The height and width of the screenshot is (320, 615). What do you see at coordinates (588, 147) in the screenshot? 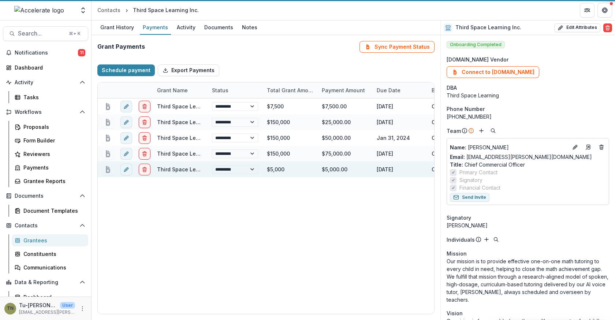
I see `a: Go to contact` at bounding box center [588, 147].